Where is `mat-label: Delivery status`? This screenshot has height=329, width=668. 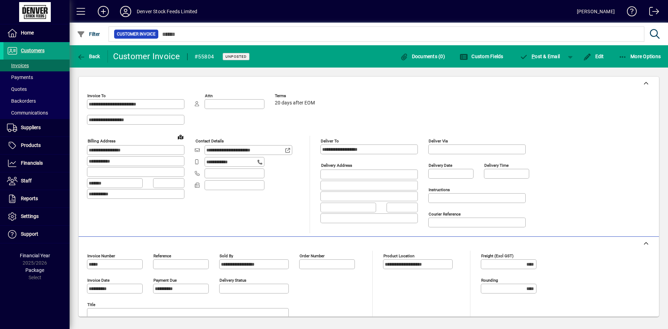
mat-label: Delivery status is located at coordinates (233, 280).